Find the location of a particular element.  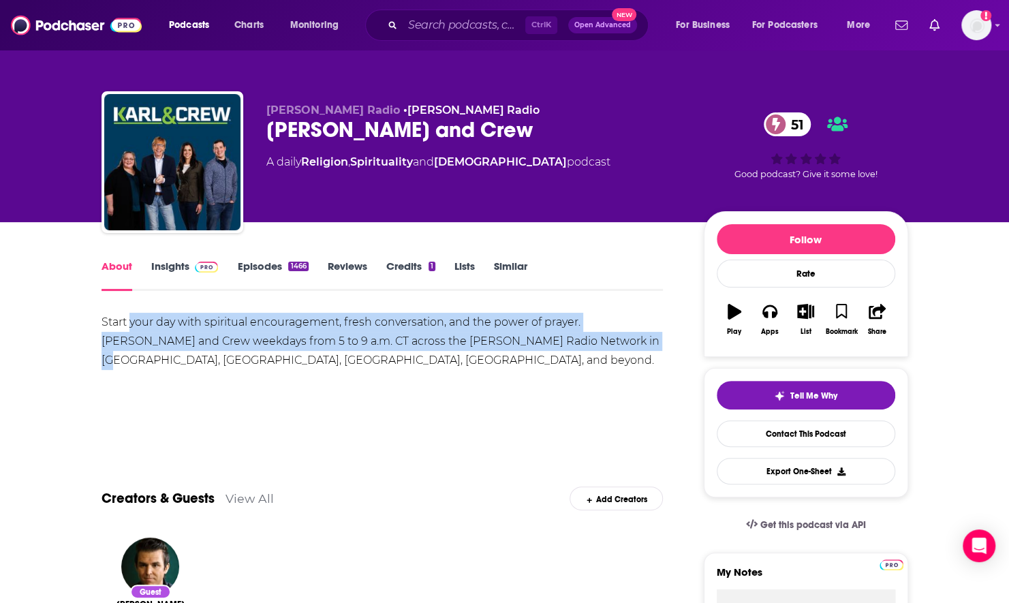

button: Apps is located at coordinates (770, 320).